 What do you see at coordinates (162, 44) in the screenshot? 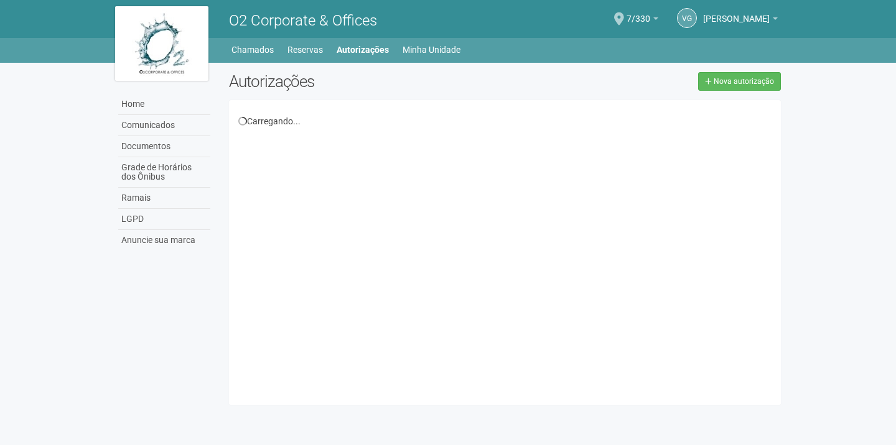
I see `img: logo.jpg` at bounding box center [162, 44].